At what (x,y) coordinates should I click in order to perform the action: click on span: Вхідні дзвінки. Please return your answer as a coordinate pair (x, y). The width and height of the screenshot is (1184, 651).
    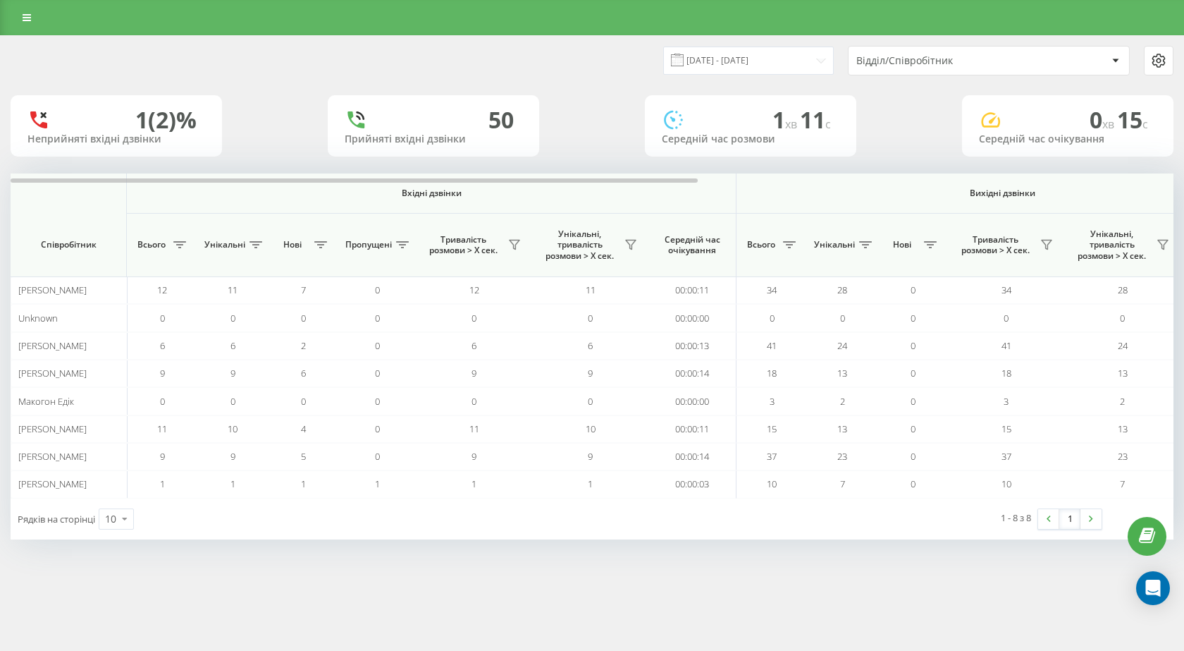
    Looking at the image, I should click on (431, 193).